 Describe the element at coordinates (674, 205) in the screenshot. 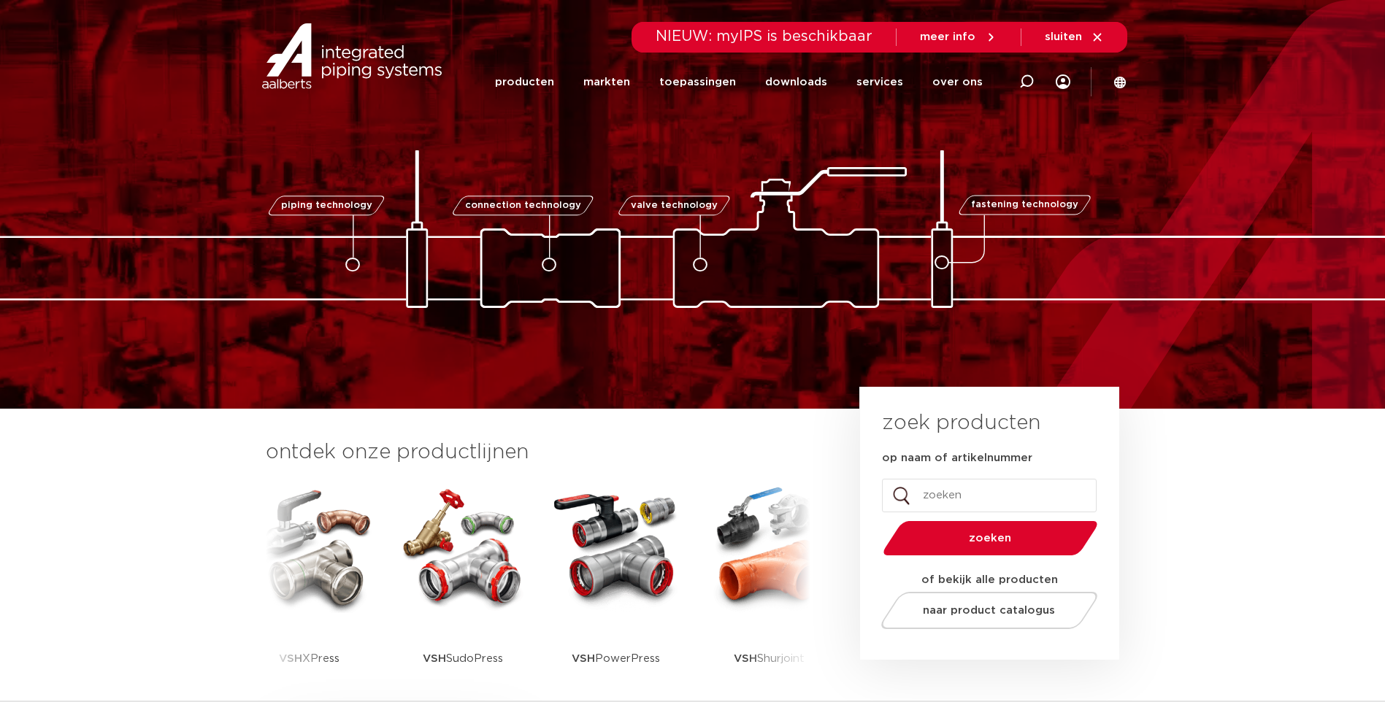

I see `span: valve technology` at that location.